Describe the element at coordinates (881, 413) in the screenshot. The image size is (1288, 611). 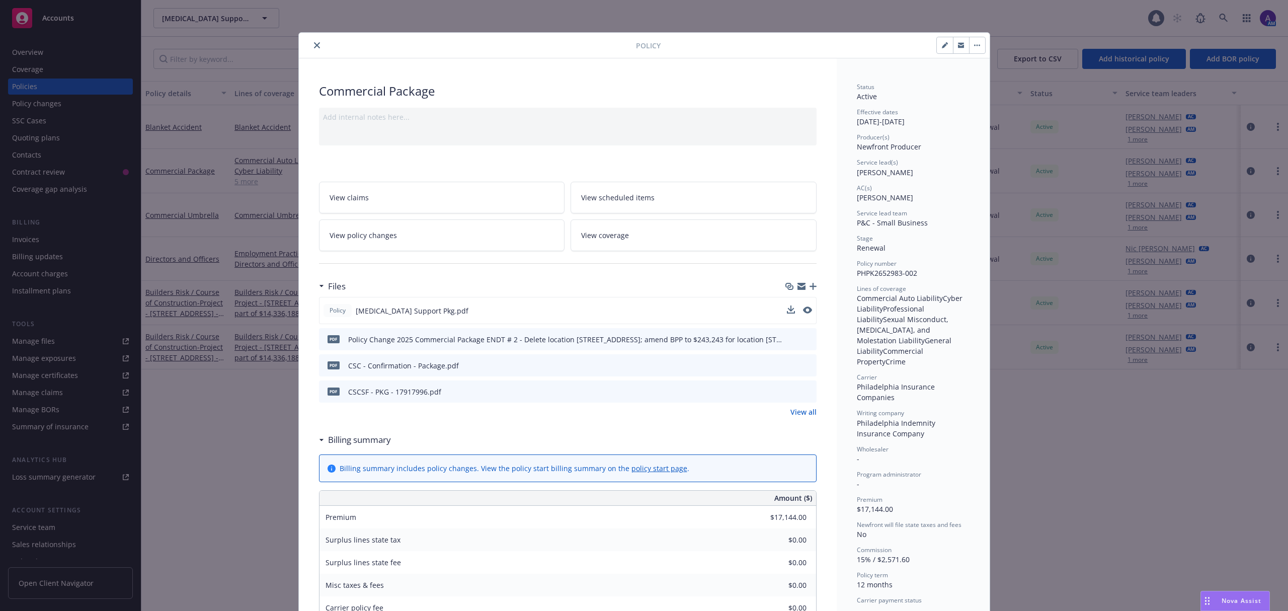
I see `span: Writing company` at that location.